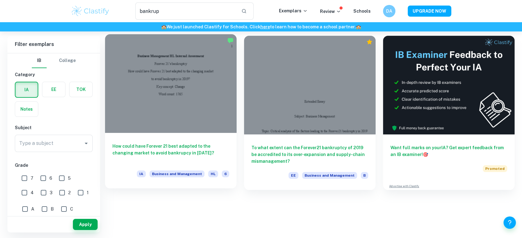  Describe the element at coordinates (88, 193) in the screenshot. I see `span: 1` at that location.